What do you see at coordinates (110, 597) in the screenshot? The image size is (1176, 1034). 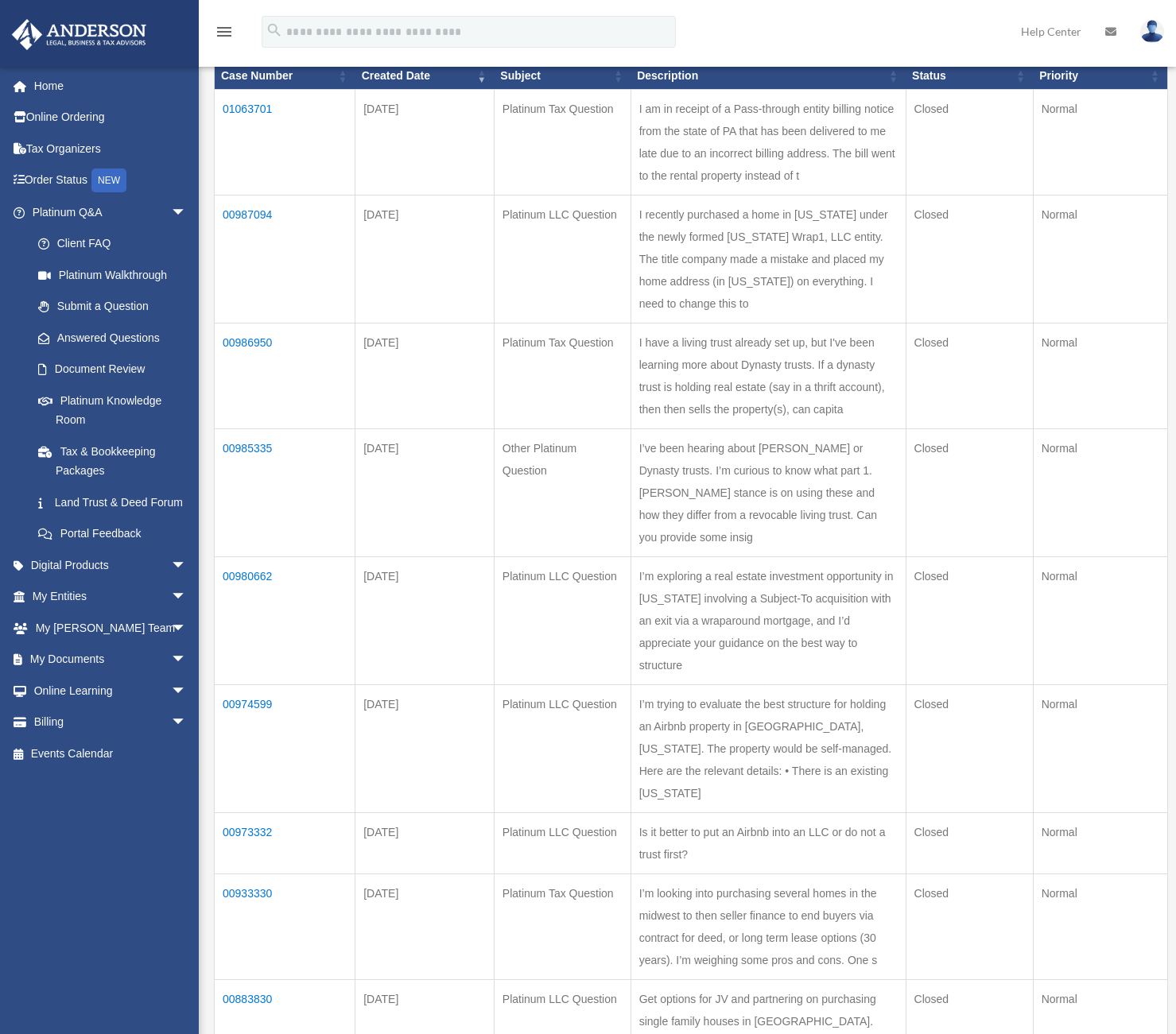 I see `a: My Entitiesarrow_drop_down` at bounding box center [110, 597].